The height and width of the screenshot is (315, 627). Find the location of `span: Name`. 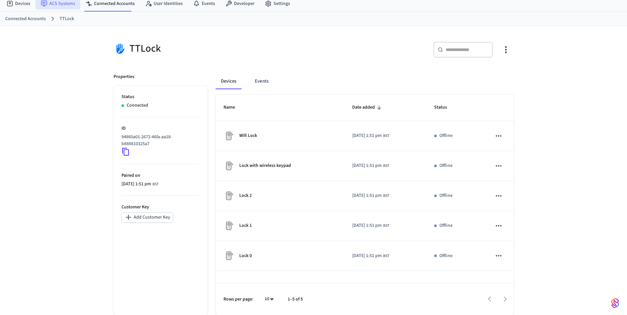

span: Name is located at coordinates (233, 107).